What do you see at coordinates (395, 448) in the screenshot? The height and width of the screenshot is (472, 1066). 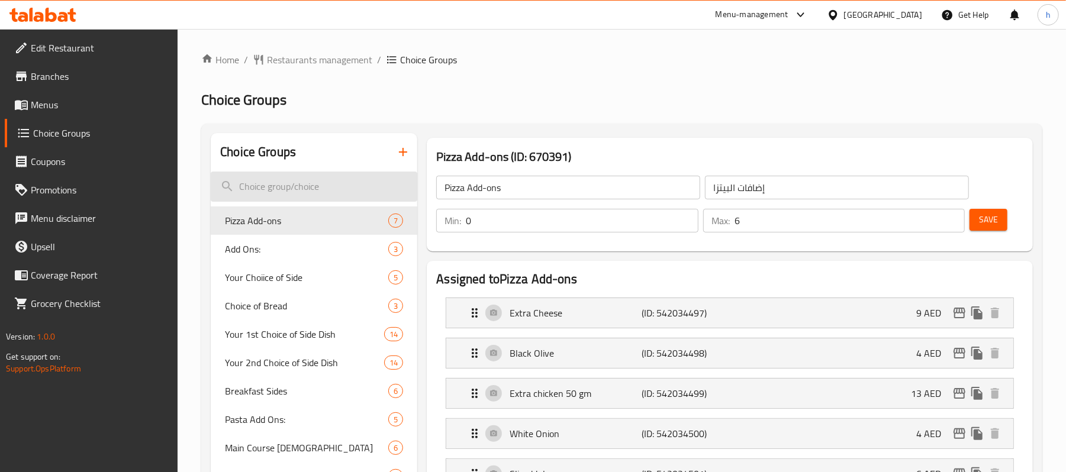 I see `span: 6` at bounding box center [395, 448].